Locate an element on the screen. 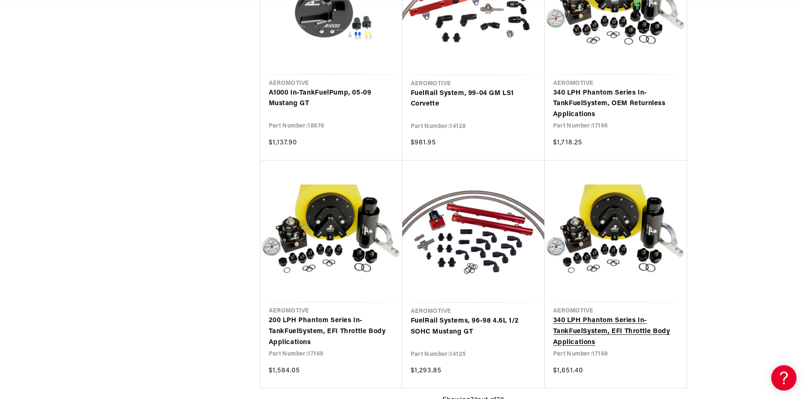  a: FuelRail Systems, 96-98 4.6L 1/2 SOHC Mustang GT is located at coordinates (473, 327).